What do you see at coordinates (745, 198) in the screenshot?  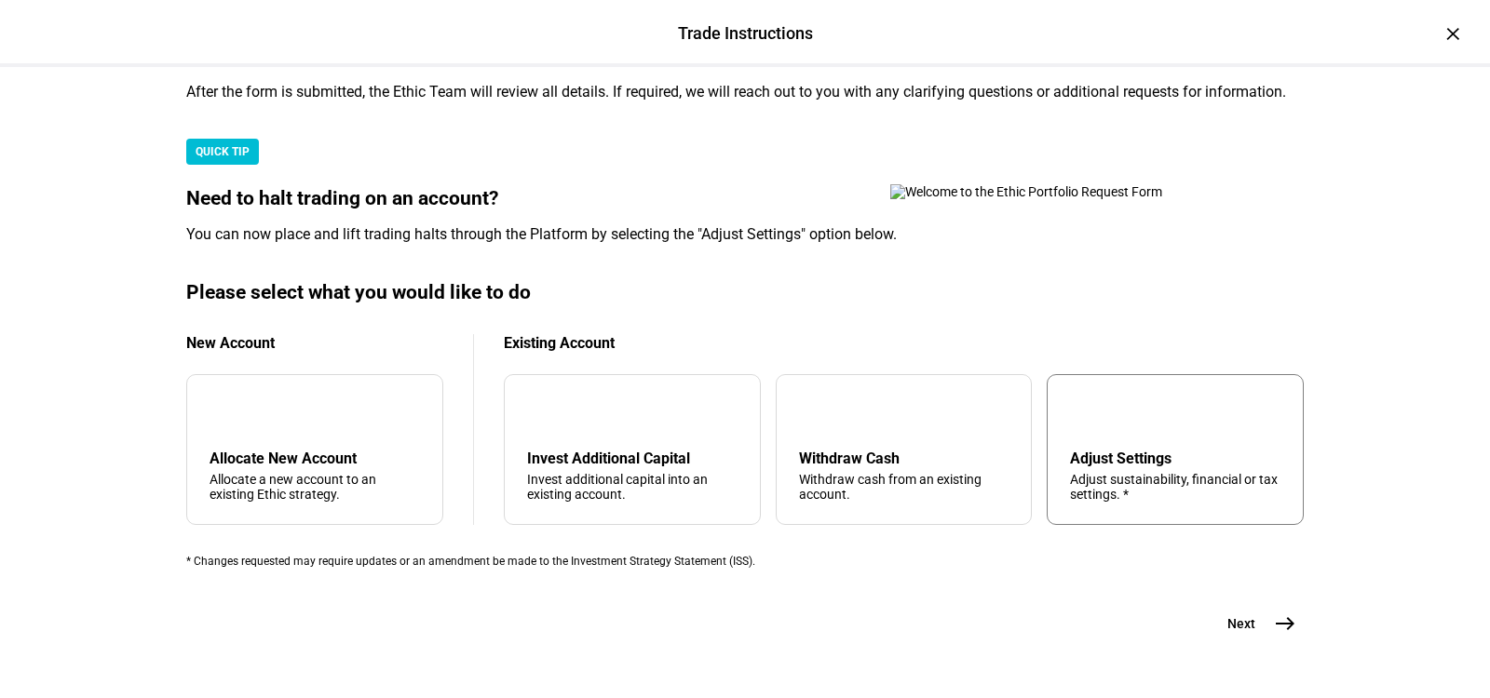 I see `div: Need to halt trading on an account?` at bounding box center [745, 198].